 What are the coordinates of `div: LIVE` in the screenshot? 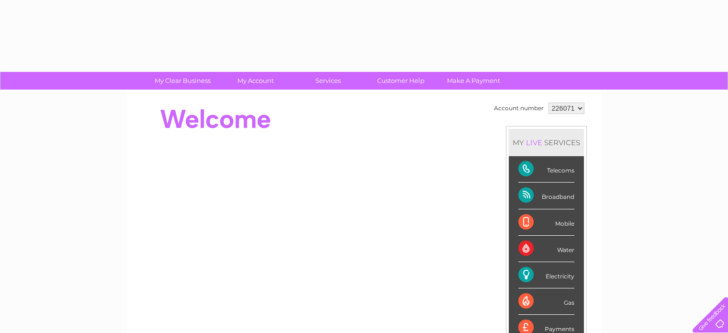 It's located at (534, 142).